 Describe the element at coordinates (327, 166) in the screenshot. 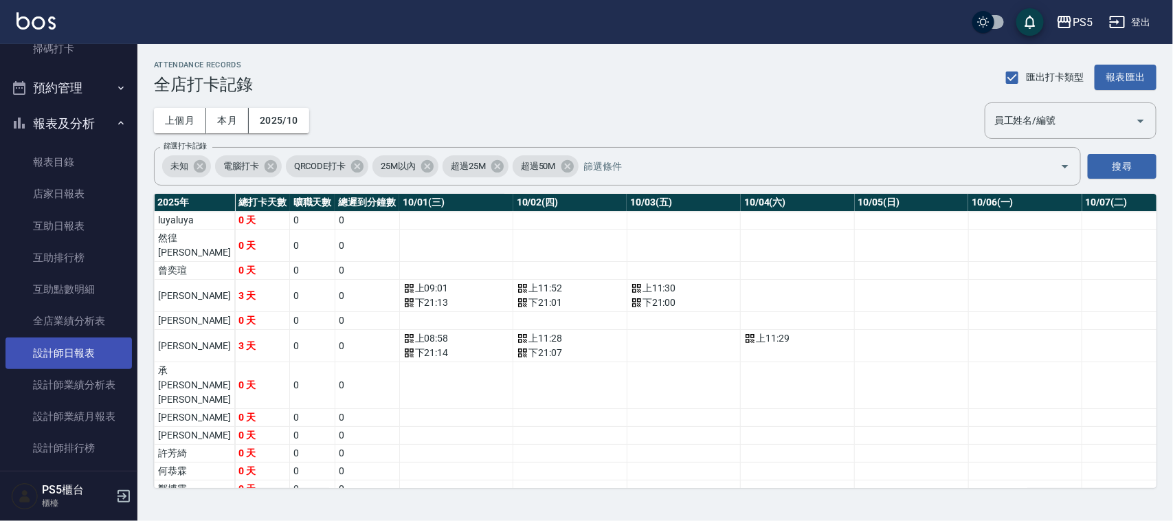

I see `div: QRCODE打卡` at that location.